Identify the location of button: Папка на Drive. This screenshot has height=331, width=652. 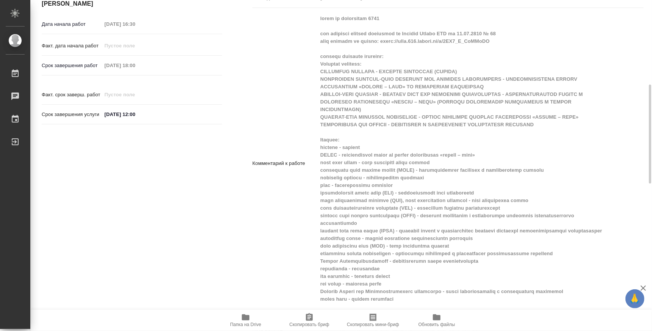
(245, 320).